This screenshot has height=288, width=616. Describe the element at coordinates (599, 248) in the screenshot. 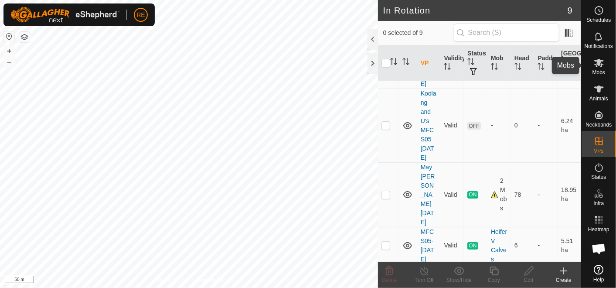

I see `div: Open chat` at that location.